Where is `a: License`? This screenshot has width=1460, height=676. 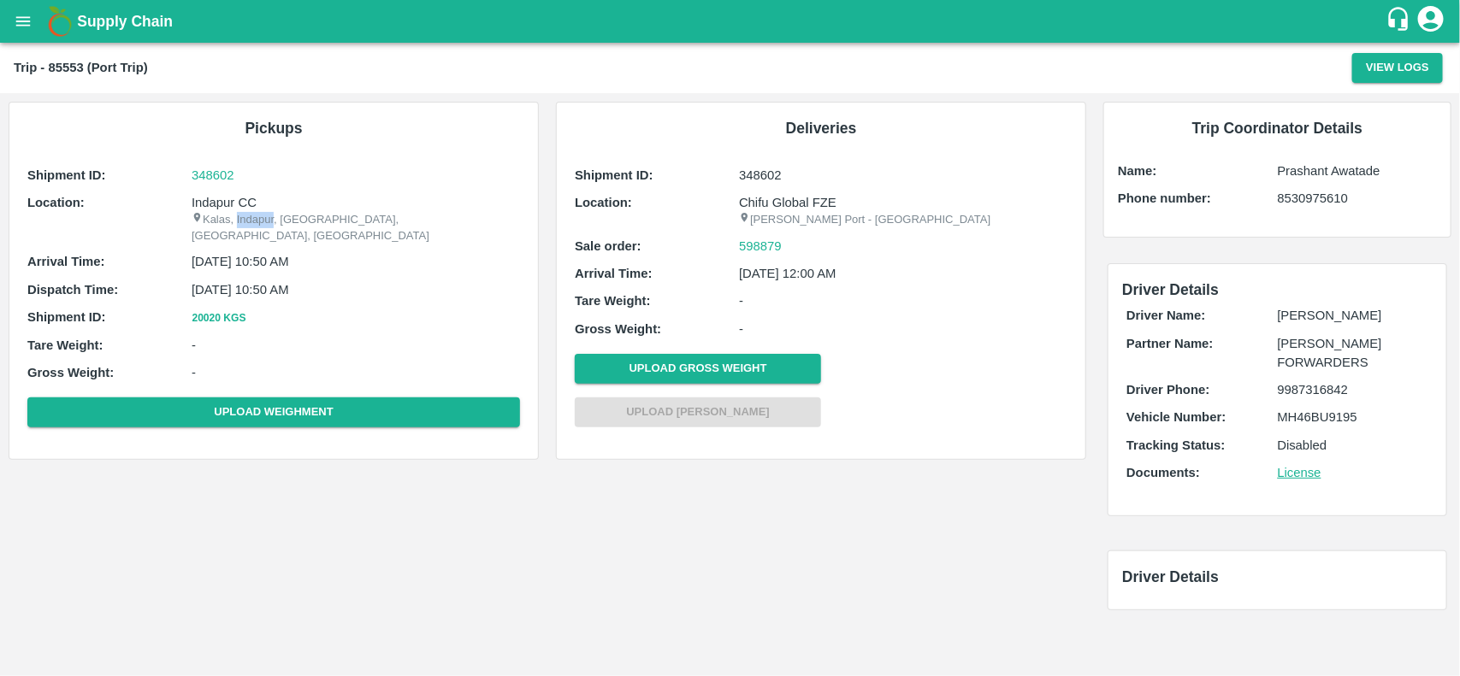 a: License is located at coordinates (1299, 473).